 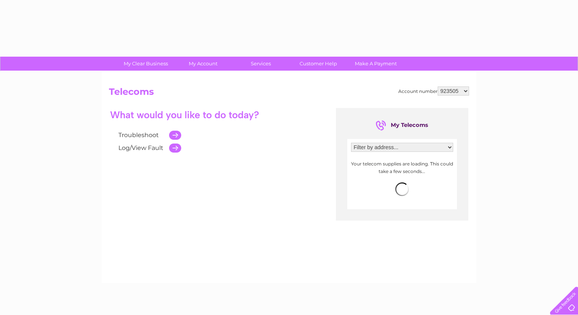 I want to click on div: Account number, so click(x=433, y=91).